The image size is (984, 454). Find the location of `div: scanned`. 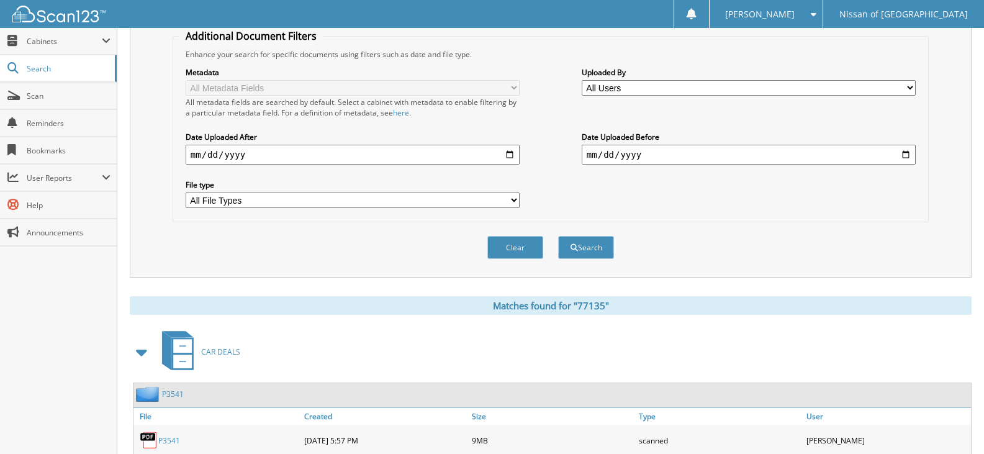

div: scanned is located at coordinates (719, 440).